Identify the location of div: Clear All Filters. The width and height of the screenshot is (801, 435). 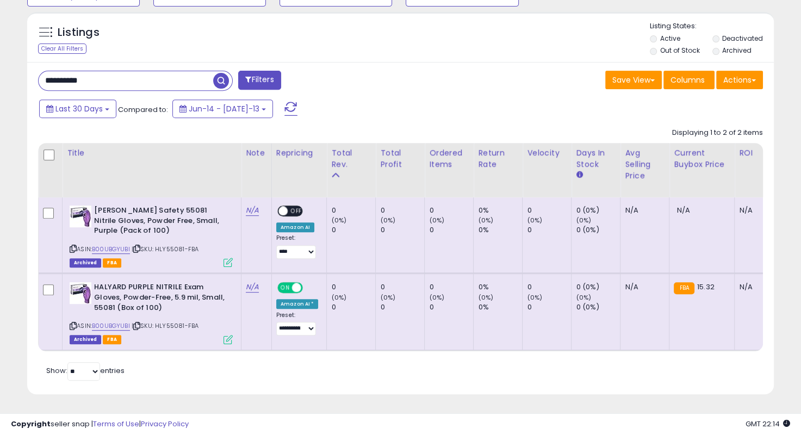
(62, 48).